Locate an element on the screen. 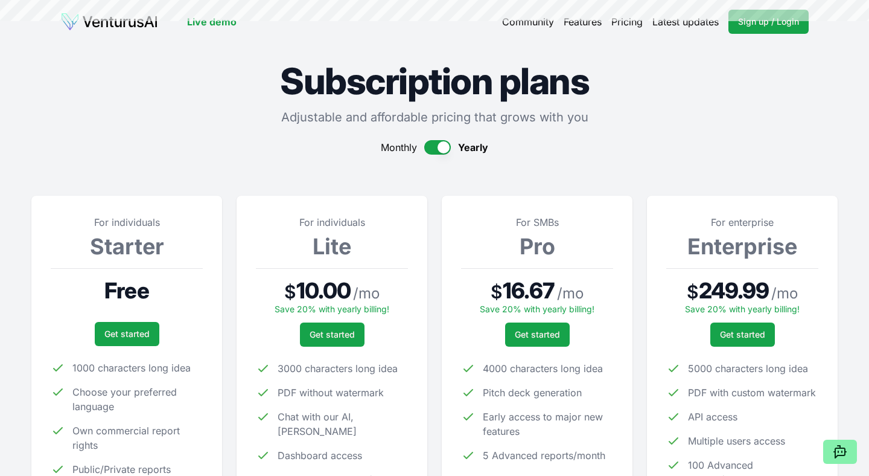  span: 4000 characters long idea is located at coordinates (543, 368).